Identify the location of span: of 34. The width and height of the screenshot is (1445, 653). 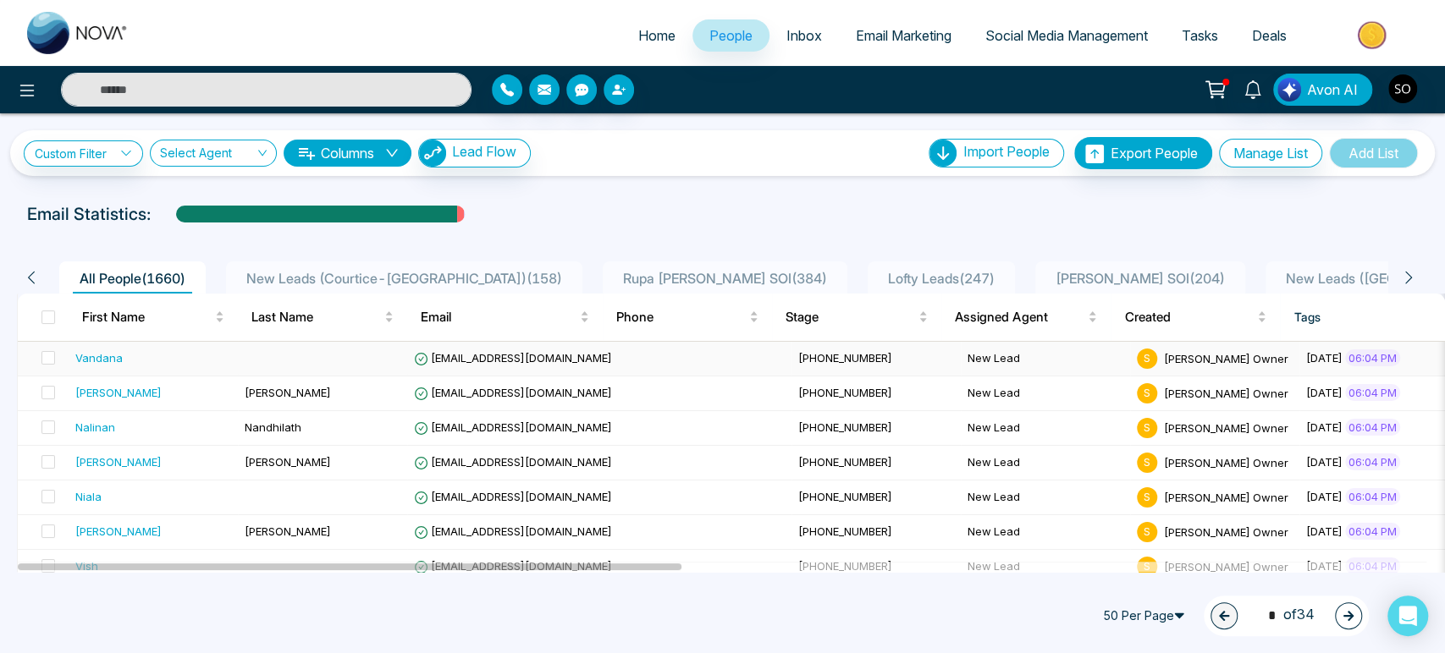
(1286, 615).